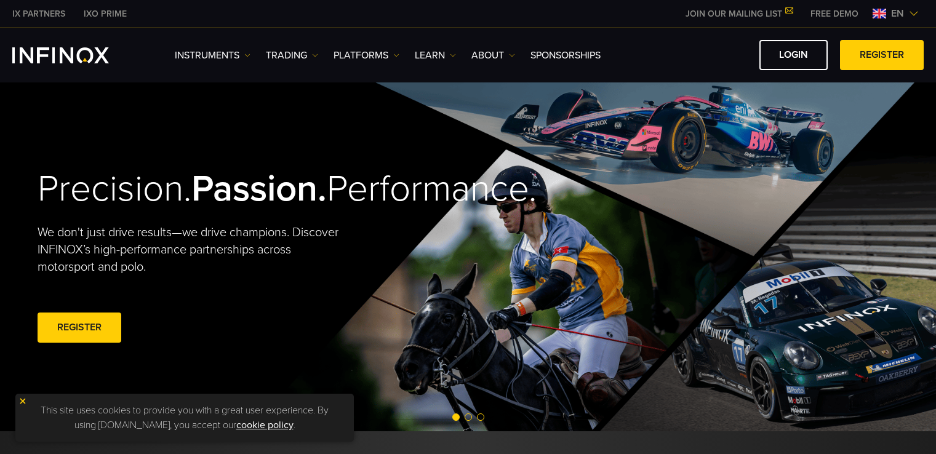 This screenshot has width=936, height=454. Describe the element at coordinates (23, 401) in the screenshot. I see `img: yellow close icon` at that location.